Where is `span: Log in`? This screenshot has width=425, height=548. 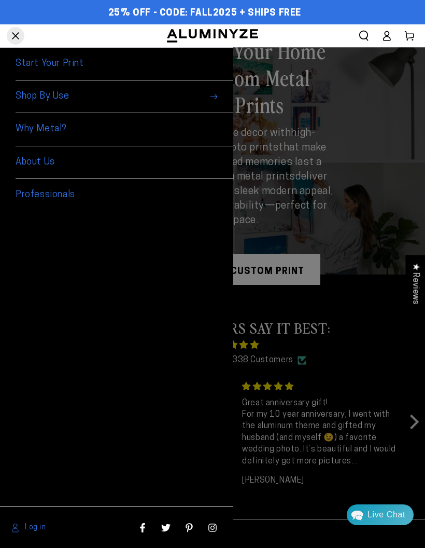
span: Log in is located at coordinates (35, 527).